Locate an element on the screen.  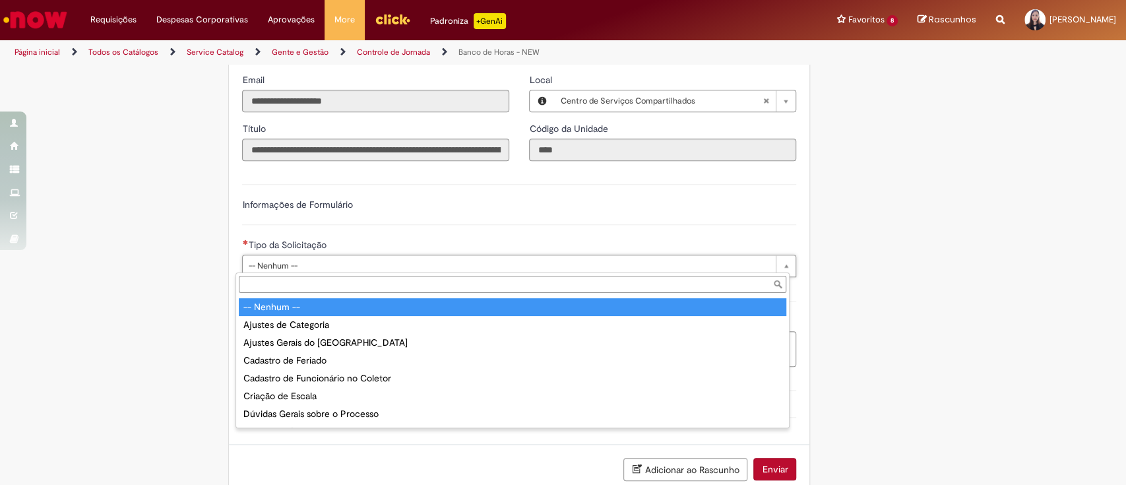
div: Ajustes de Categoria is located at coordinates (513, 325).